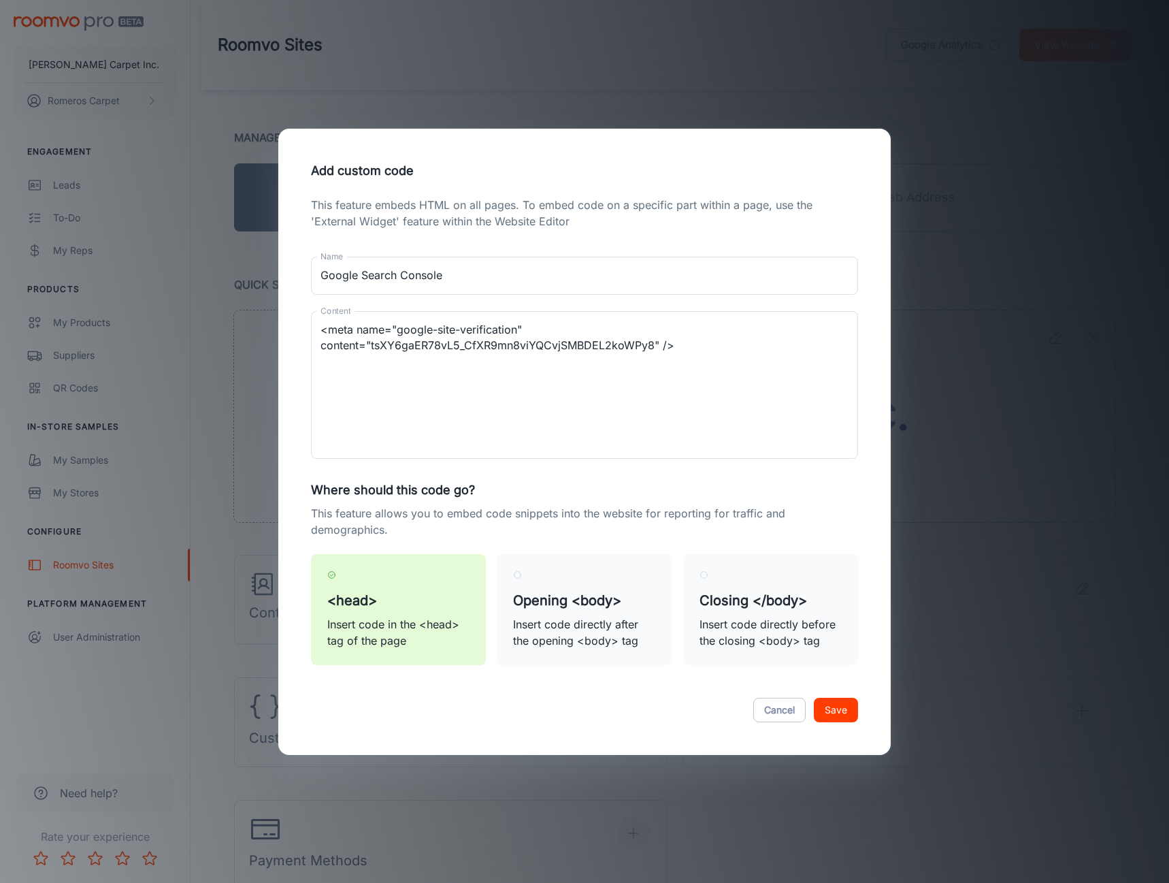 This screenshot has width=1169, height=883. Describe the element at coordinates (584, 609) in the screenshot. I see `label: Opening <body>Insert code directly after the opening <body> tag` at that location.